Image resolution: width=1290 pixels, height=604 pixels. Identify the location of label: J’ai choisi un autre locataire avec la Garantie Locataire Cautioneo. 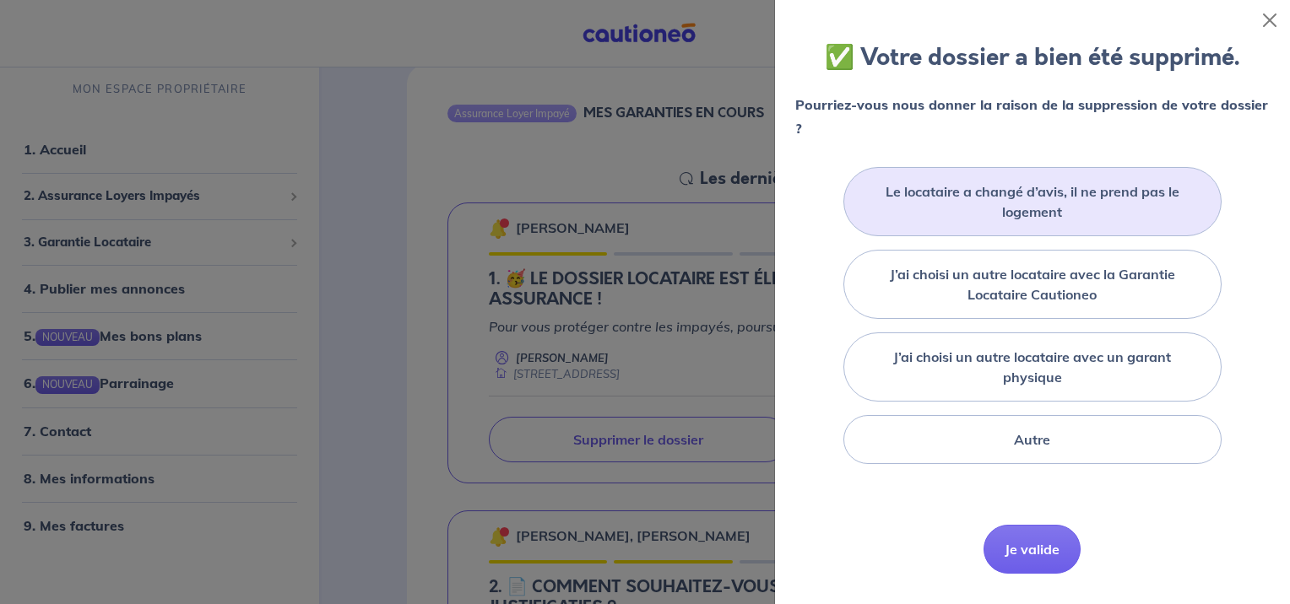
(1032, 284).